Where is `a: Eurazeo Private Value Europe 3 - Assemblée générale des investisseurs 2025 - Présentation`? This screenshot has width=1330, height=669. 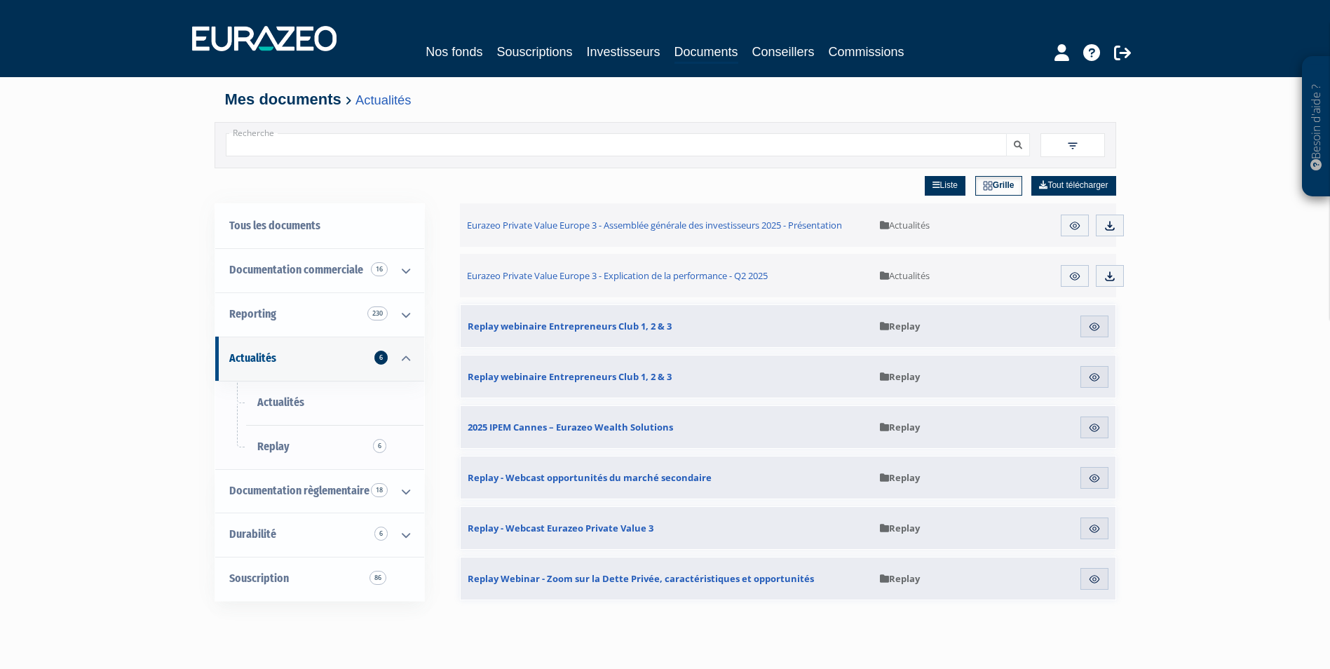
a: Eurazeo Private Value Europe 3 - Assemblée générale des investisseurs 2025 - Présentation is located at coordinates (667, 225).